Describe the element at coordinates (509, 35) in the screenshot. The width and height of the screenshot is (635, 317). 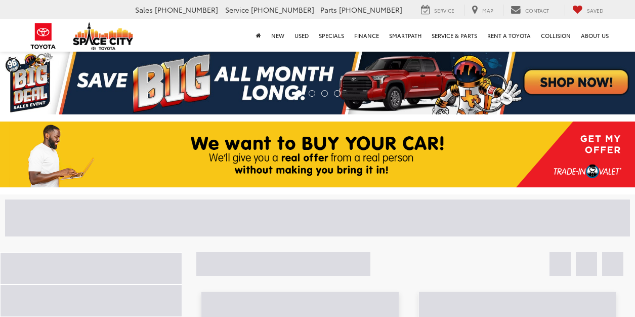
I see `a: Rent a Toyota` at that location.